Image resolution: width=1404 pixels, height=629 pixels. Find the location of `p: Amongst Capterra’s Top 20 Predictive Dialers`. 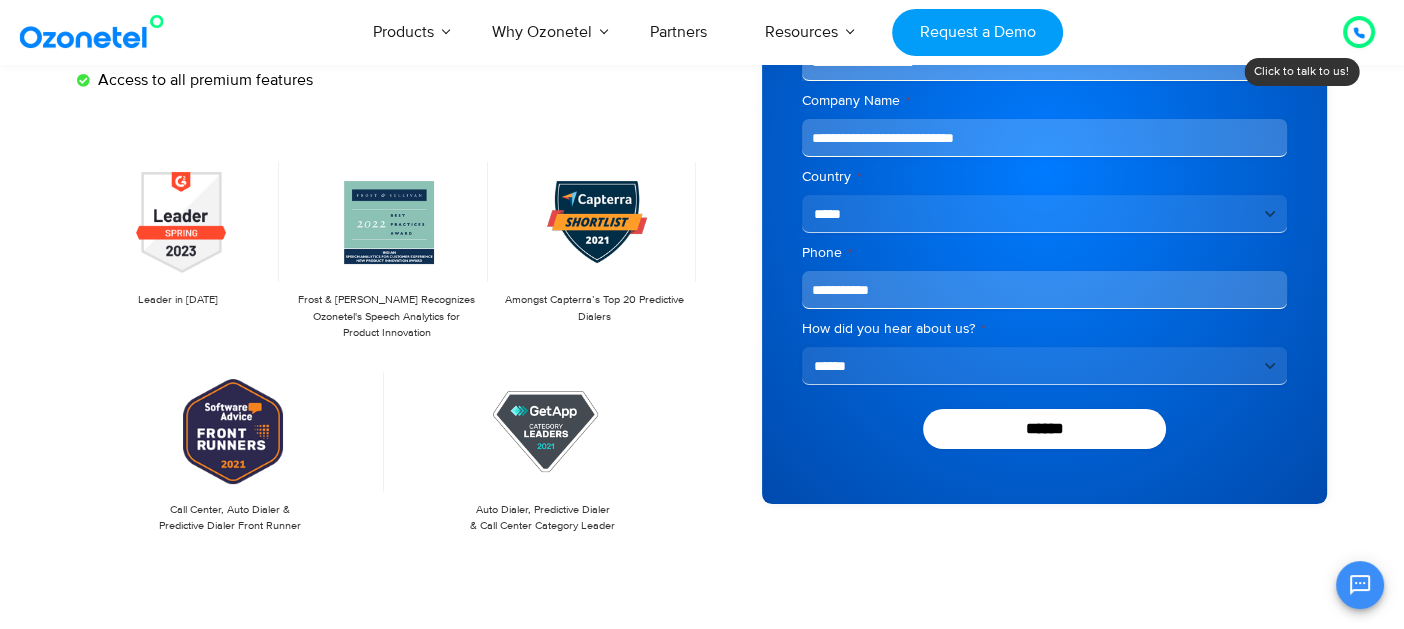

p: Amongst Capterra’s Top 20 Predictive Dialers is located at coordinates (595, 308).